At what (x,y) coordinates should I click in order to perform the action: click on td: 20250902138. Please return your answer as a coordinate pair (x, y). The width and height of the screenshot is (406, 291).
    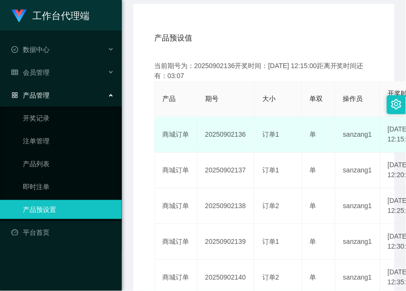
    Looking at the image, I should click on (226, 206).